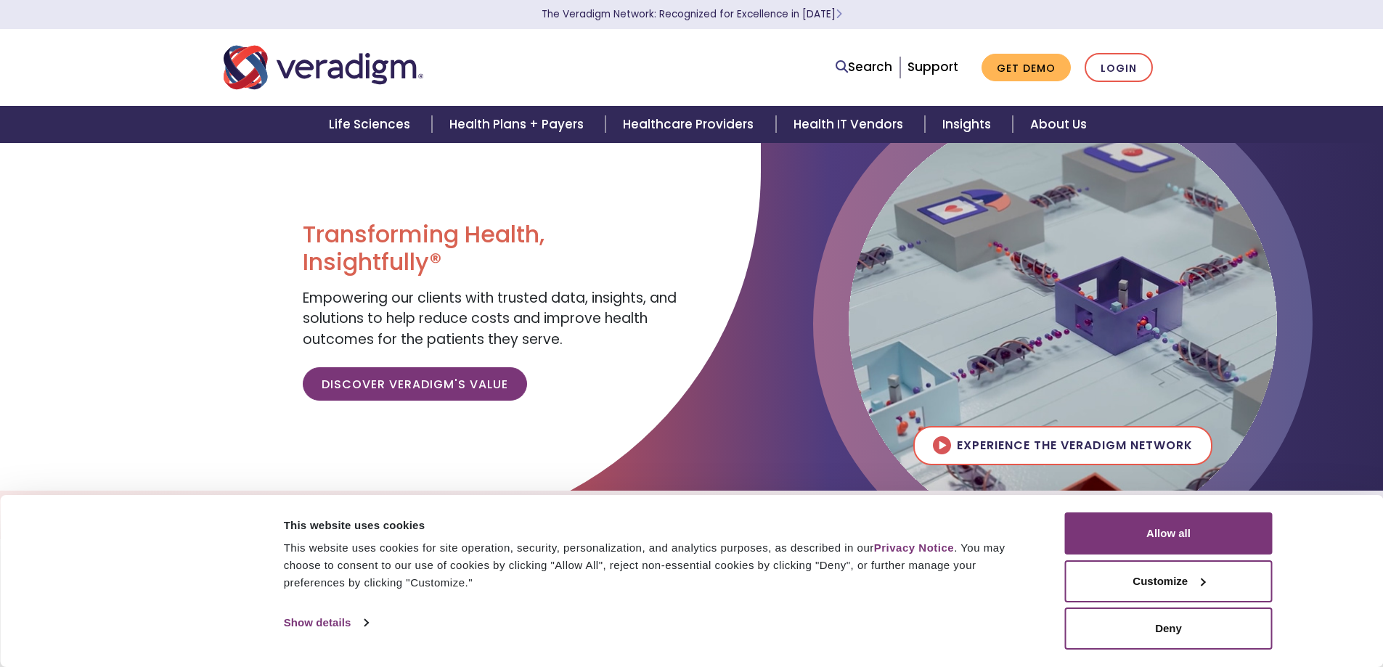 The height and width of the screenshot is (667, 1383). What do you see at coordinates (492, 248) in the screenshot?
I see `h1: Transforming Health, Insightfully®` at bounding box center [492, 248].